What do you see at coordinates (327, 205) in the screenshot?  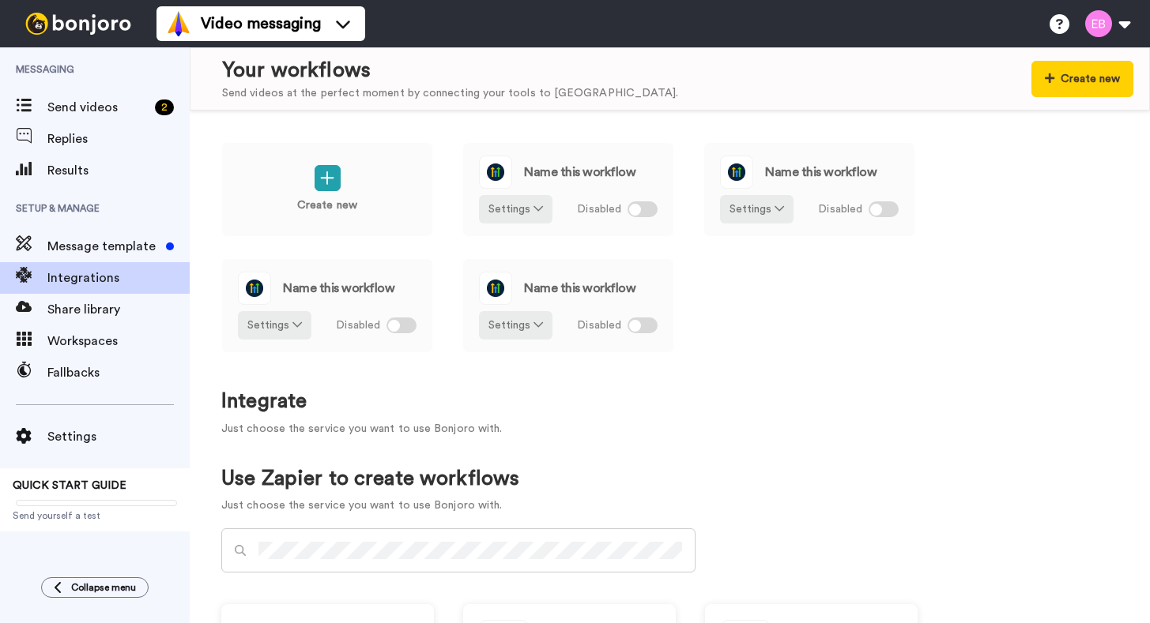 I see `p: Create new` at bounding box center [327, 205].